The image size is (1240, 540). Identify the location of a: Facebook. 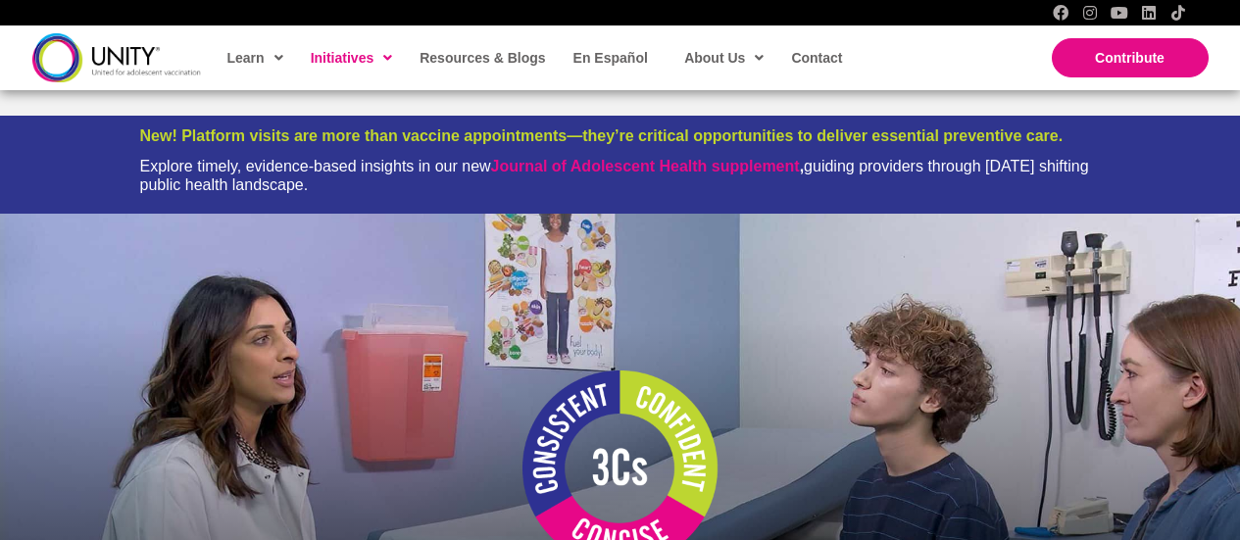
(1061, 13).